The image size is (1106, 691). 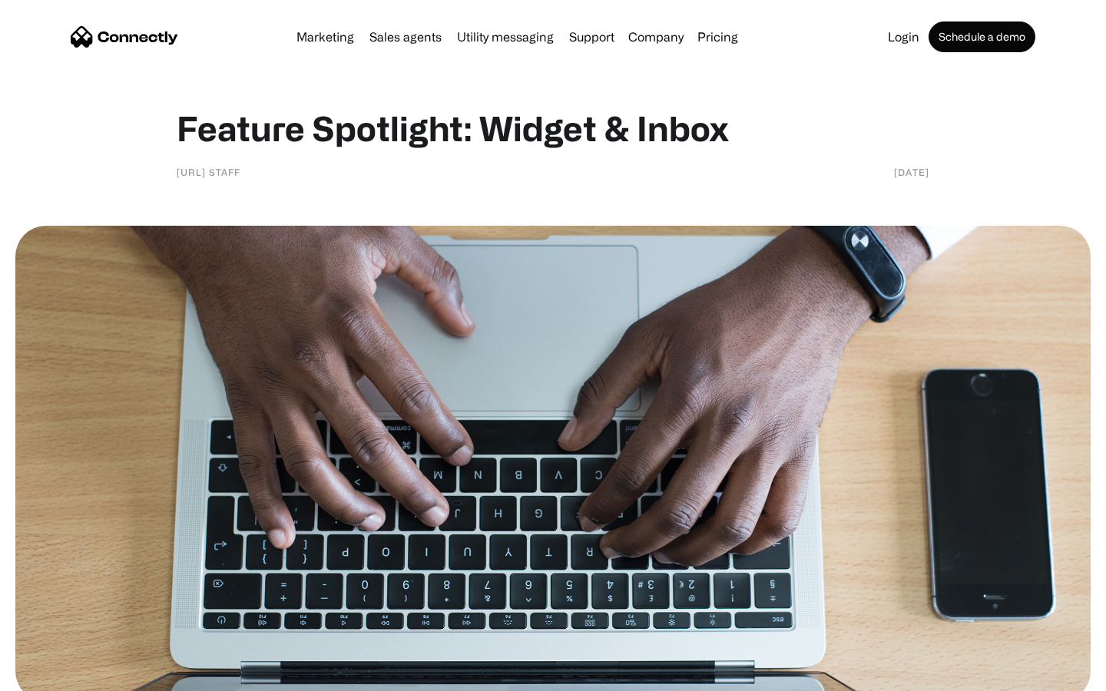 I want to click on a: Login, so click(x=903, y=37).